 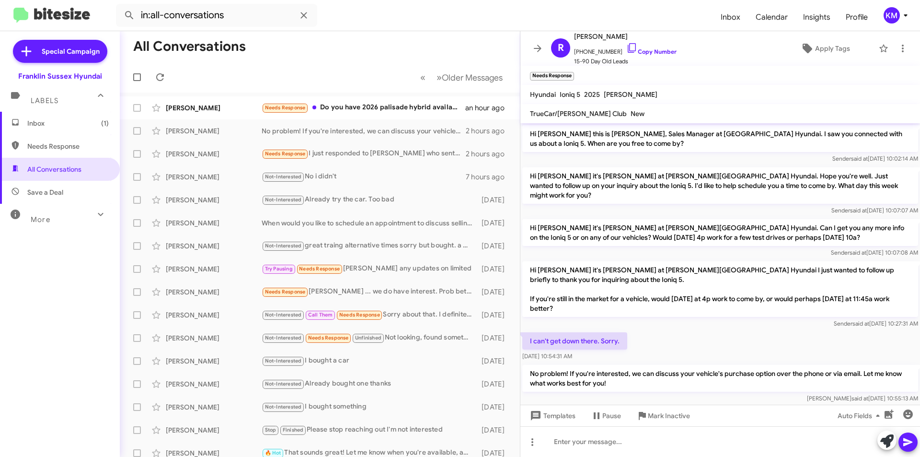 I want to click on div: KM, so click(x=891, y=15).